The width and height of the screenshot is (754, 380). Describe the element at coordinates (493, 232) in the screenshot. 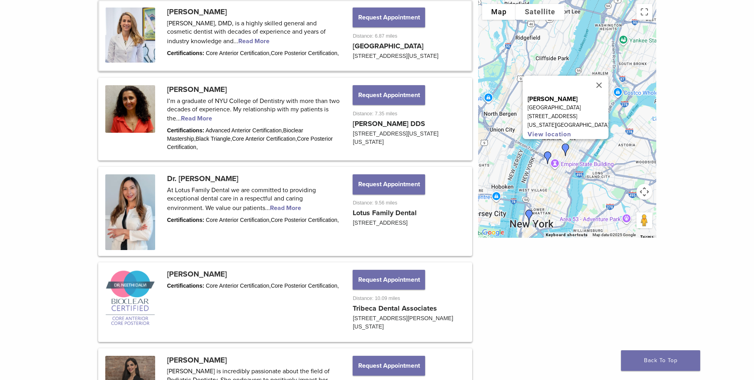

I see `img: Google` at that location.